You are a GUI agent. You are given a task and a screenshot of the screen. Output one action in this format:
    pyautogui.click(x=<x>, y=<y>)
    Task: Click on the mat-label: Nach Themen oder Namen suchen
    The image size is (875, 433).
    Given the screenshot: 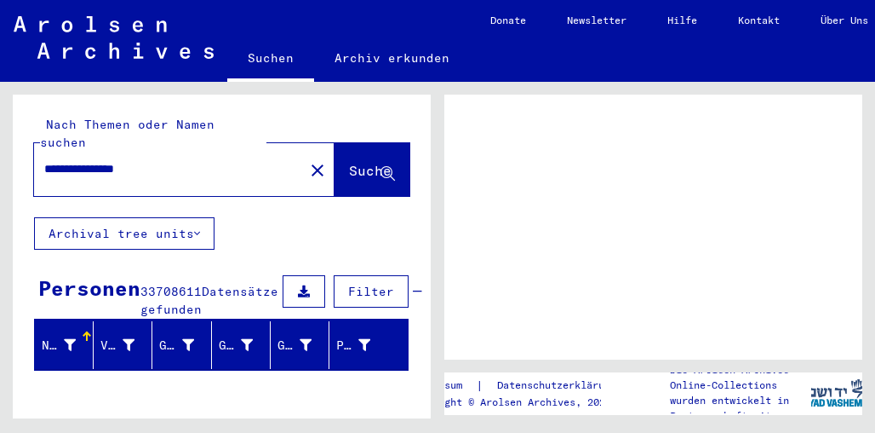 What is the action you would take?
    pyautogui.click(x=127, y=133)
    